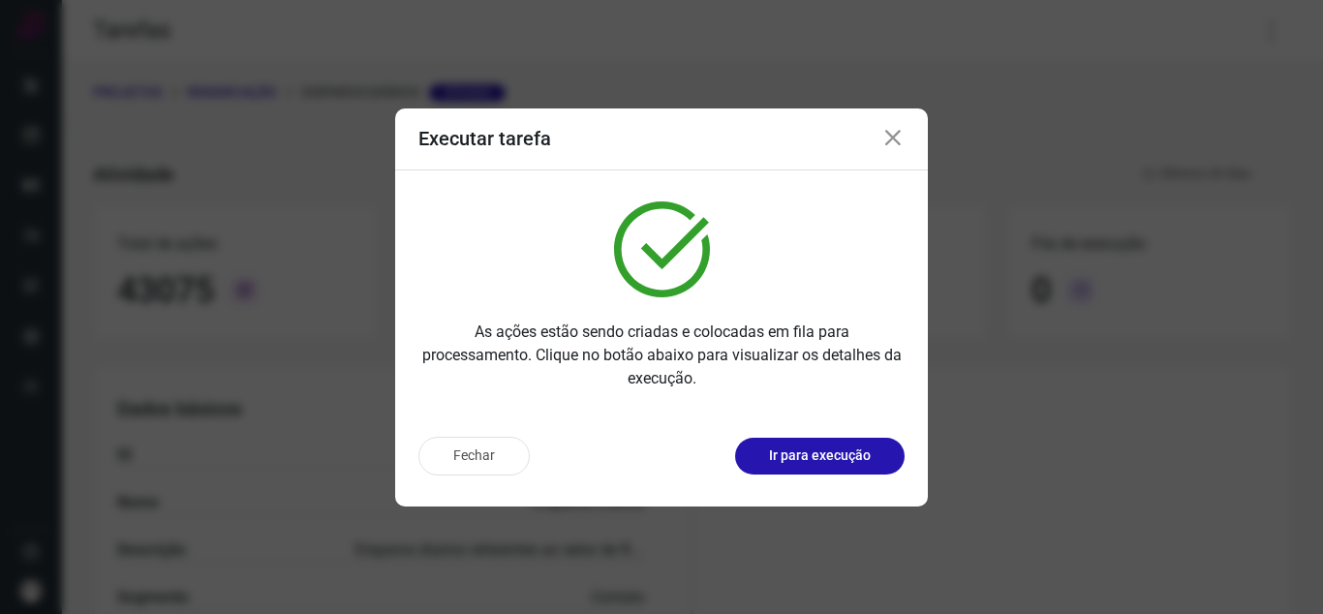 The height and width of the screenshot is (614, 1323). What do you see at coordinates (820, 456) in the screenshot?
I see `button: Ir para execução` at bounding box center [820, 456].